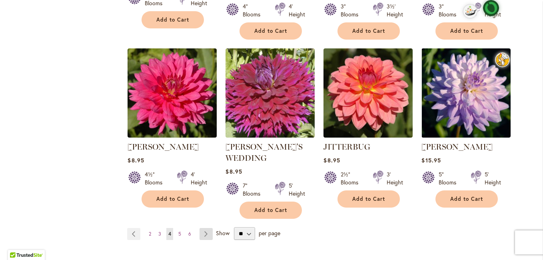 Image resolution: width=543 pixels, height=260 pixels. Describe the element at coordinates (368, 93) in the screenshot. I see `img: JITTERBUG` at that location.